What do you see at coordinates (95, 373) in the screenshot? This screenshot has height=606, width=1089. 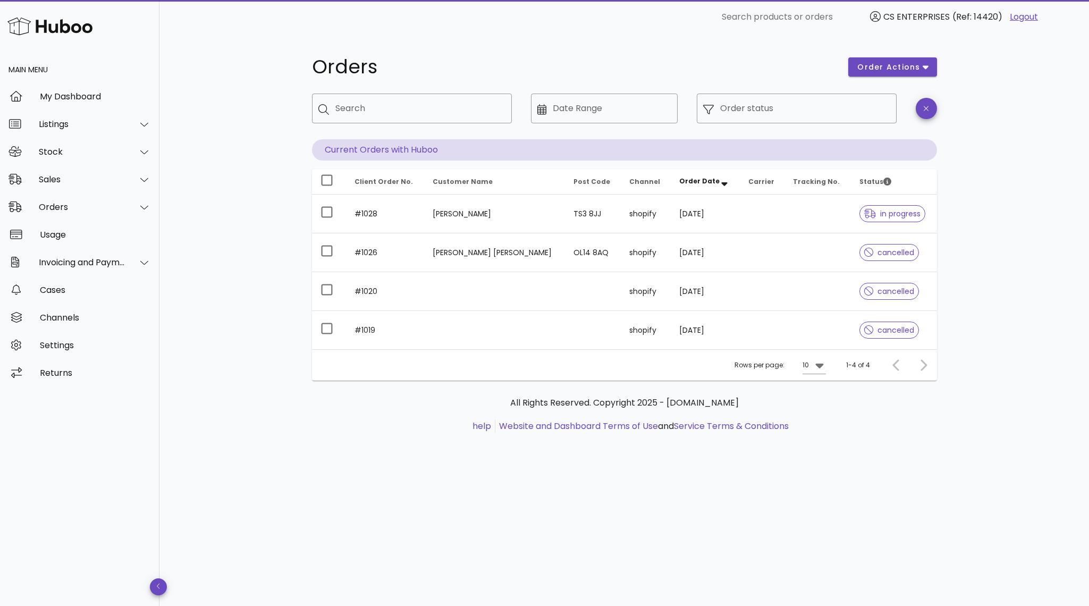 I see `div: Returns` at bounding box center [95, 373].